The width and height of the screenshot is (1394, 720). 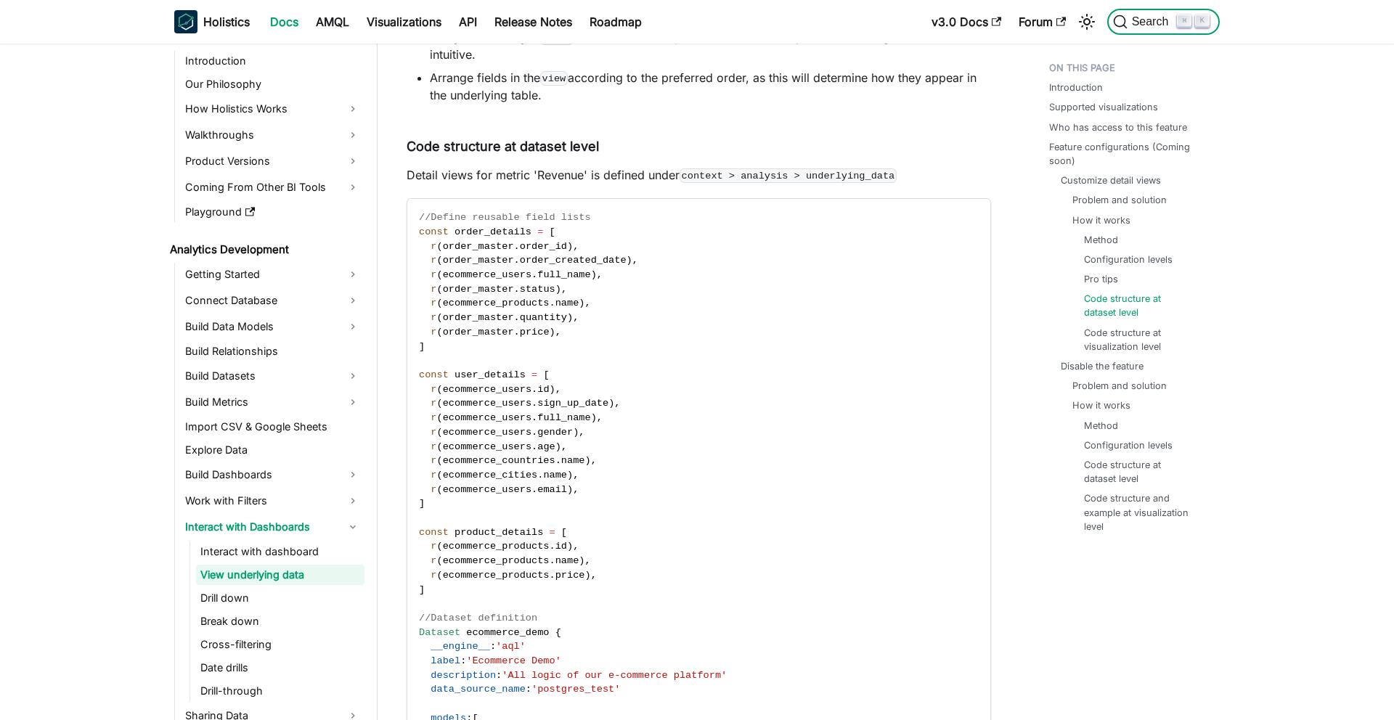 What do you see at coordinates (186, 22) in the screenshot?
I see `img: Holistics` at bounding box center [186, 22].